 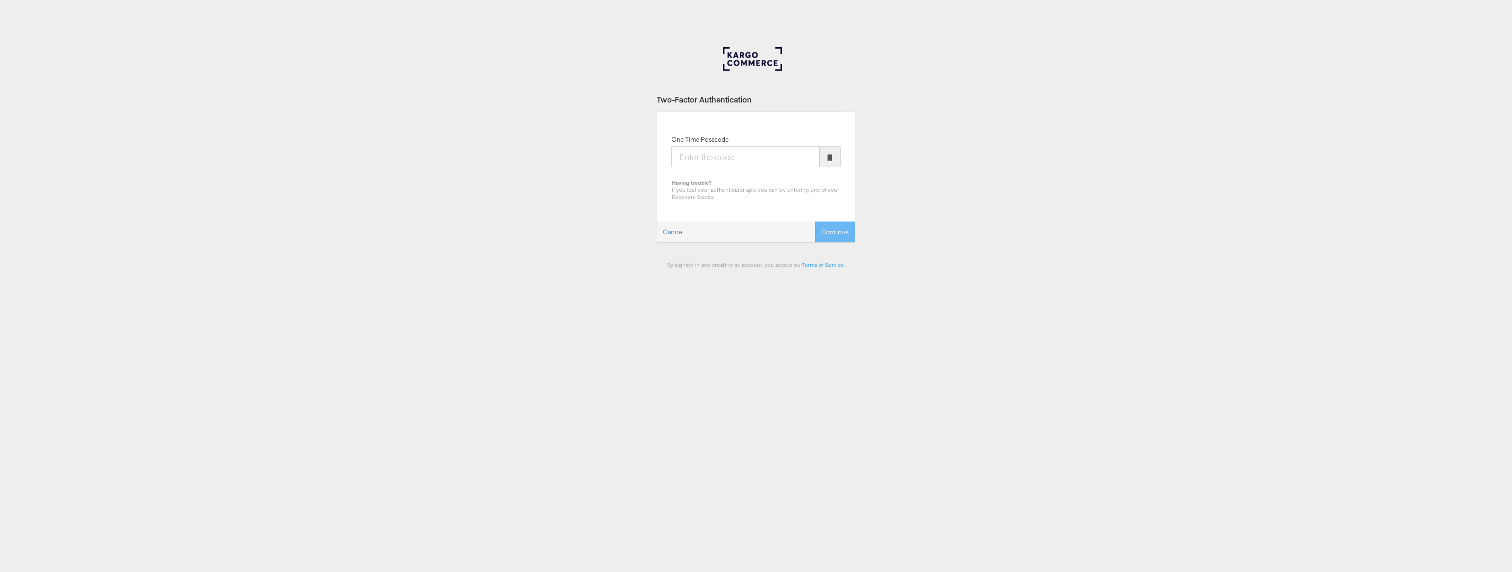 I want to click on input: Enter the code, so click(x=746, y=157).